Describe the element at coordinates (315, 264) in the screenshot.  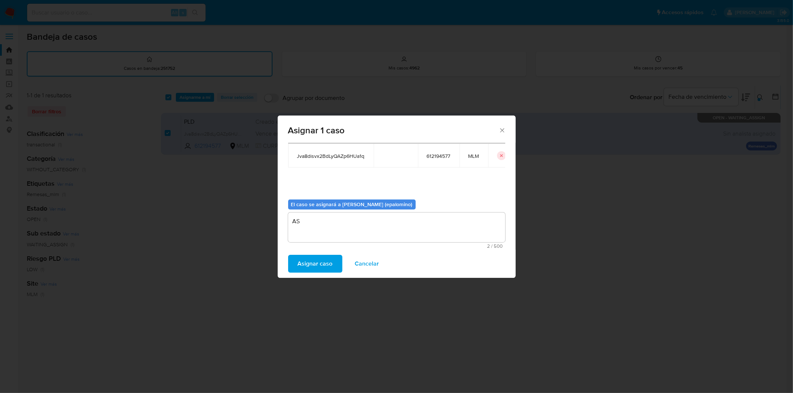
I see `button: Asignar caso` at that location.